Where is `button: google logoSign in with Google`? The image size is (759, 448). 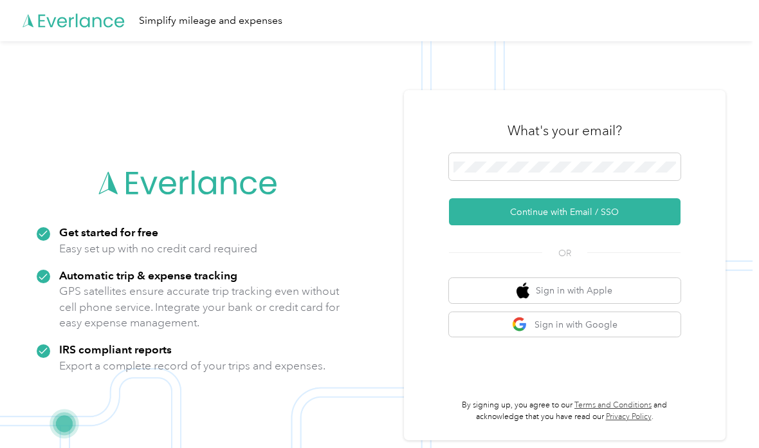 button: google logoSign in with Google is located at coordinates (565, 324).